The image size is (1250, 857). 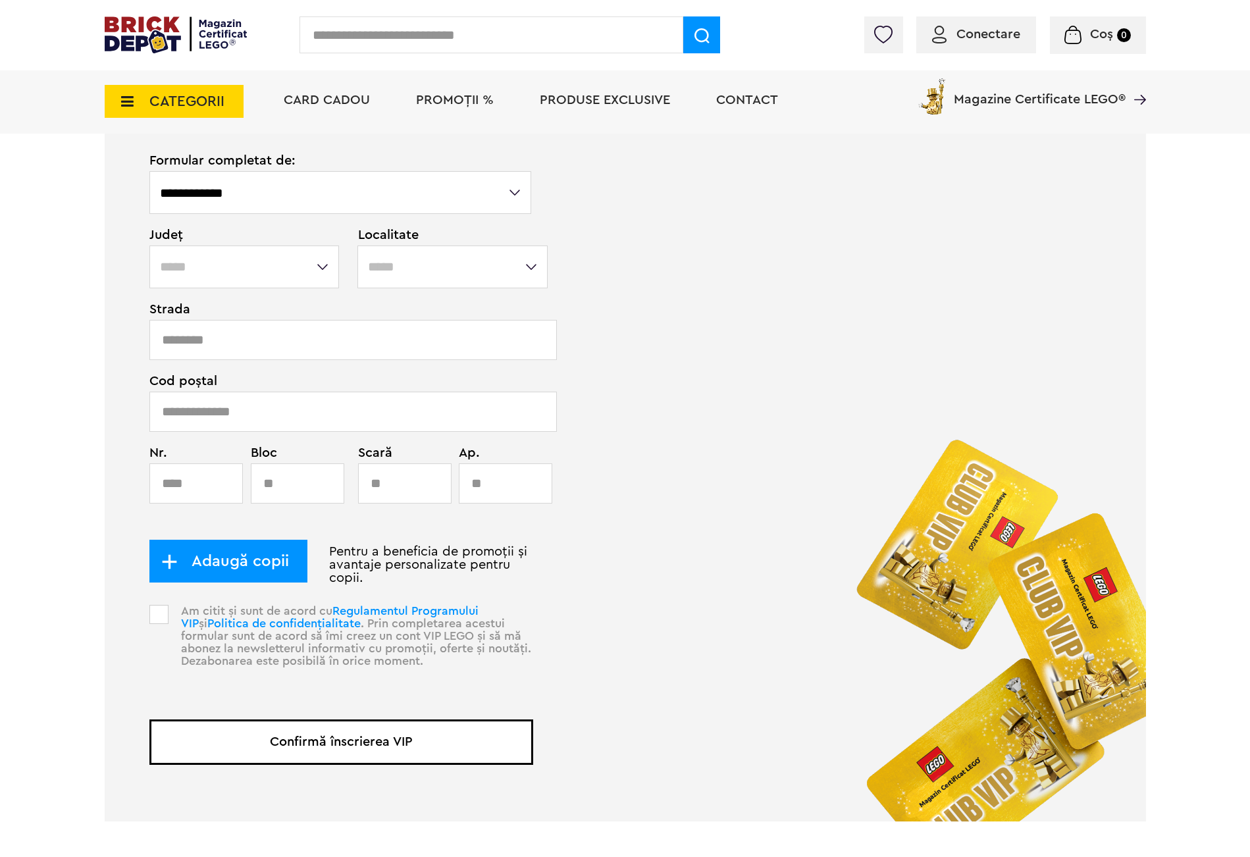 What do you see at coordinates (1101, 34) in the screenshot?
I see `span: Coș` at bounding box center [1101, 34].